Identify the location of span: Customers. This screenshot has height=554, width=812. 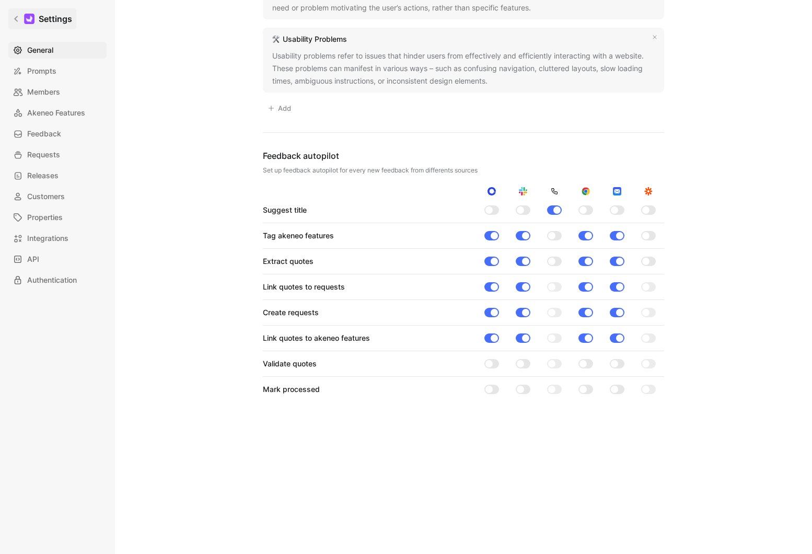
(46, 197).